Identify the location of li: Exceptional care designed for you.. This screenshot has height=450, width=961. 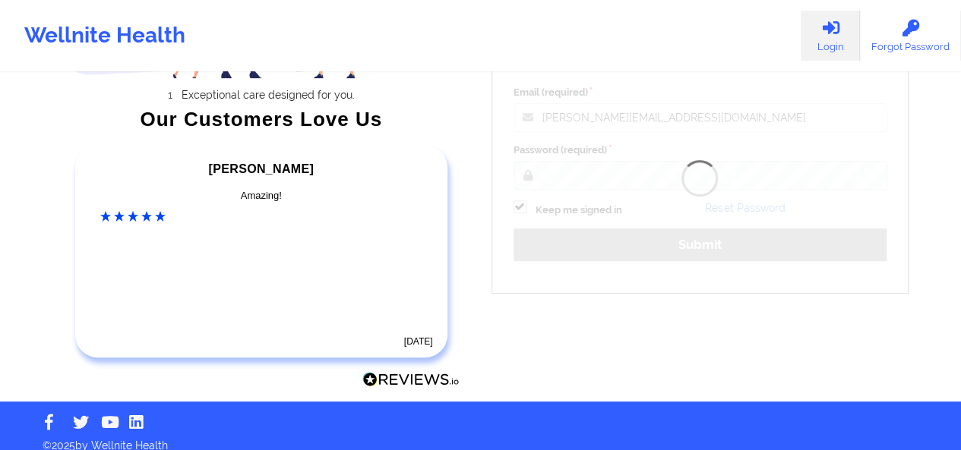
(268, 95).